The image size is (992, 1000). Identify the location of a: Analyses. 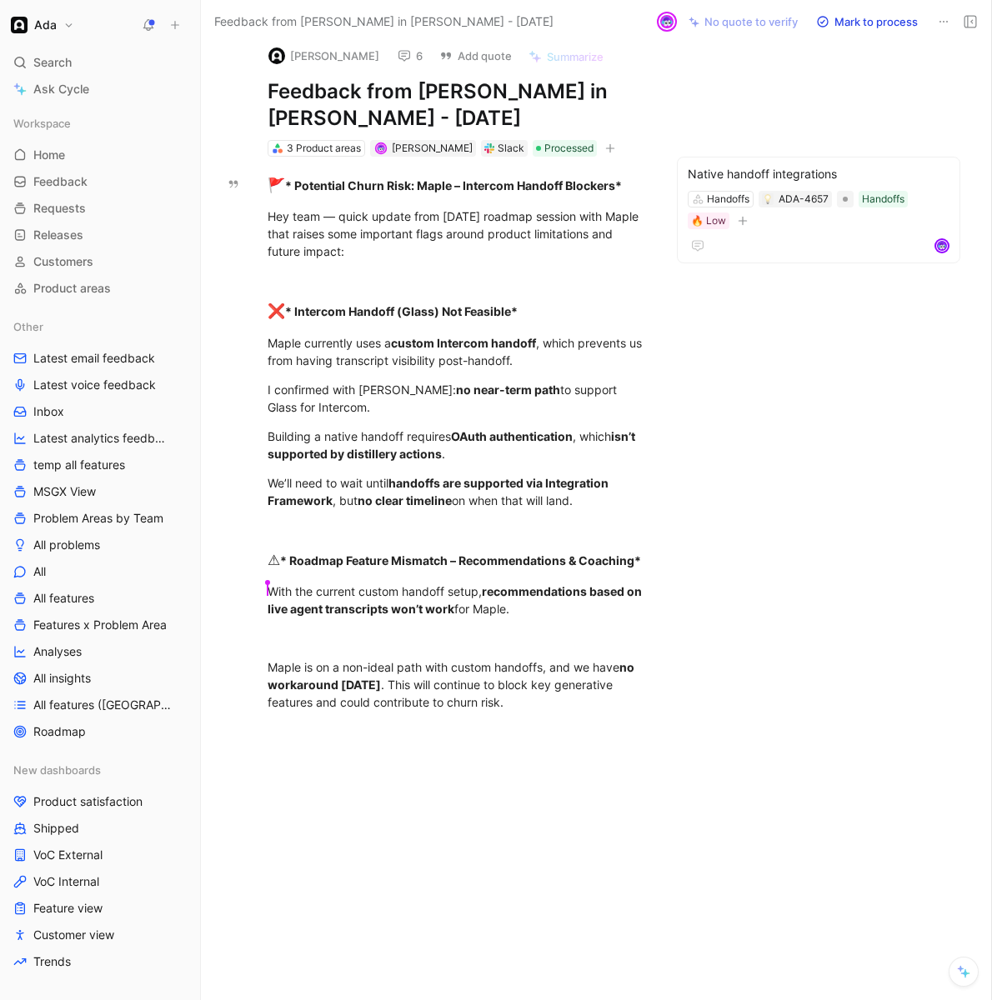
(100, 652).